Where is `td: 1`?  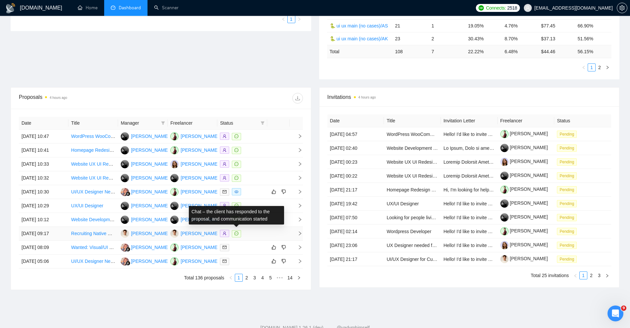 td: 1 is located at coordinates (447, 25).